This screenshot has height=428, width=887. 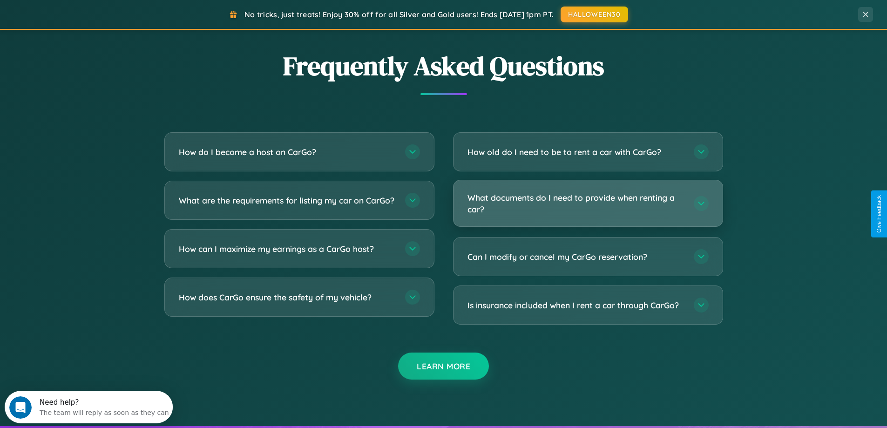 What do you see at coordinates (287, 200) in the screenshot?
I see `h3: What are the requirements for listing my car on CarGo?` at bounding box center [287, 200].